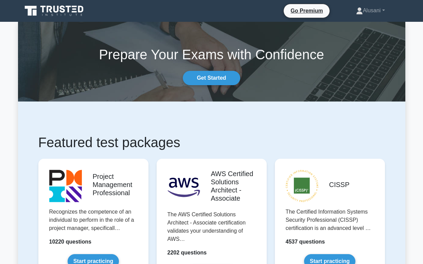  What do you see at coordinates (307, 11) in the screenshot?
I see `a: Go Premium` at bounding box center [307, 11].